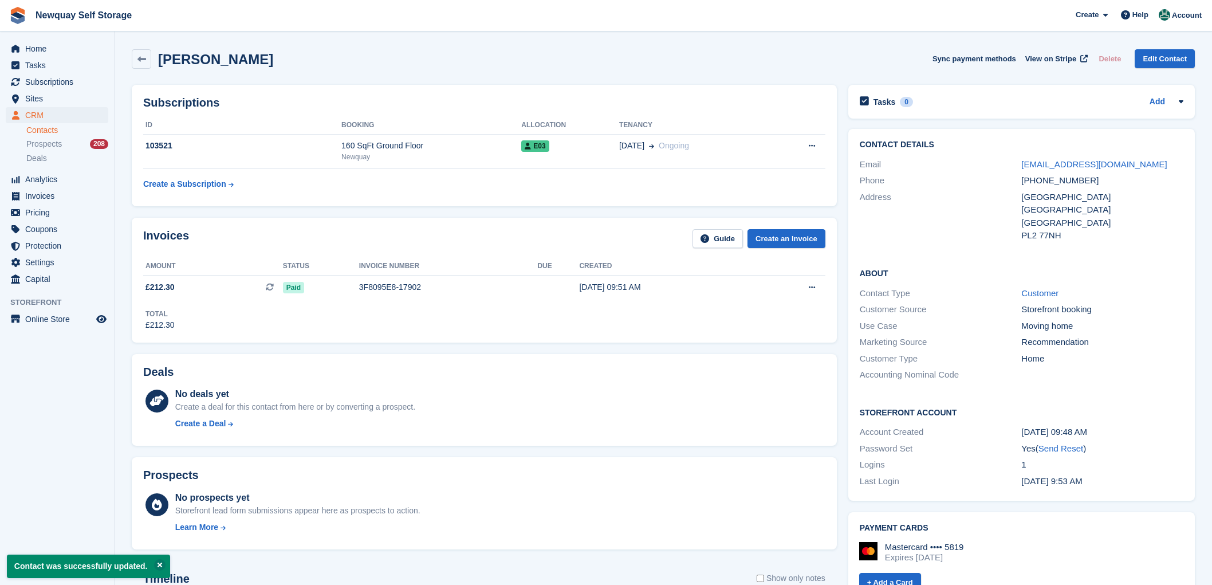  I want to click on span: Sites, so click(60, 98).